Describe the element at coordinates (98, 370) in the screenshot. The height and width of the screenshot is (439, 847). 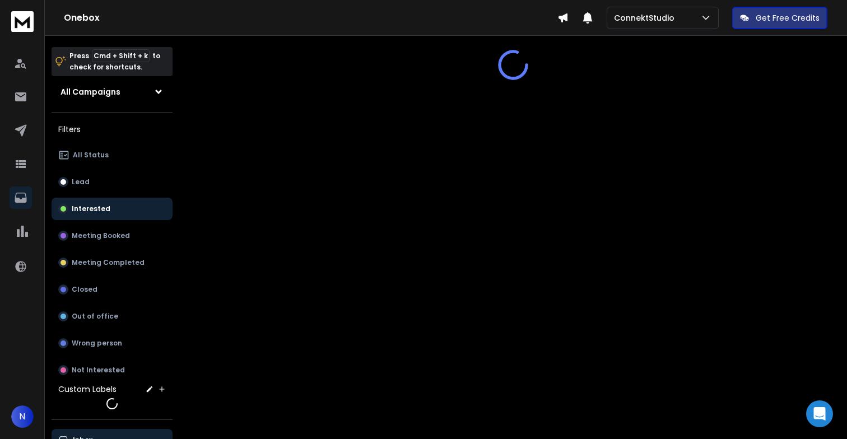
I see `p: Not Interested` at that location.